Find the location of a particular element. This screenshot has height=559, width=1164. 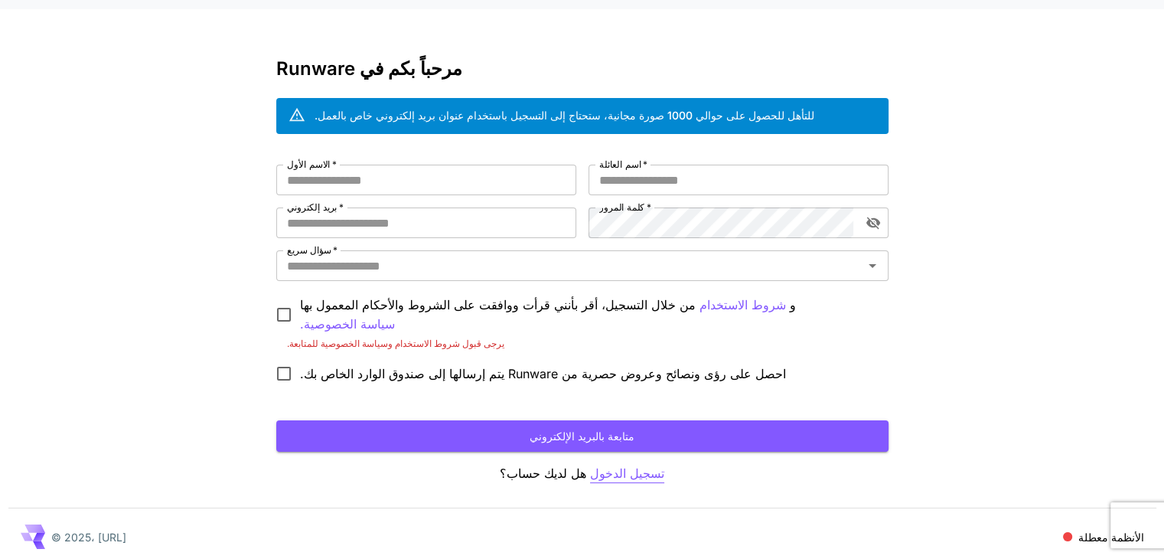

font: احصل على رؤى ونصائح وعروض حصرية من Runware يتم إرسالها إلى صندوق الوارد الخاص بك. is located at coordinates (543, 374).